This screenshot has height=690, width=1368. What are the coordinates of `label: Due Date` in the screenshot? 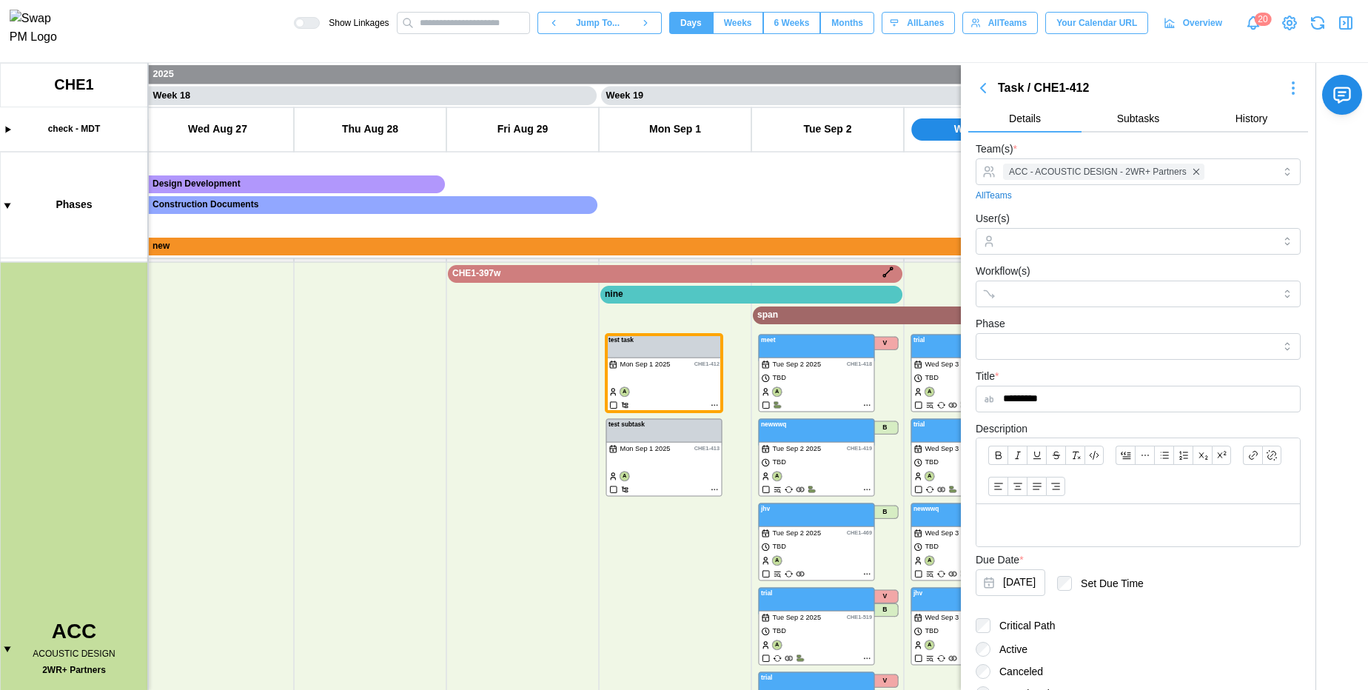 It's located at (999, 560).